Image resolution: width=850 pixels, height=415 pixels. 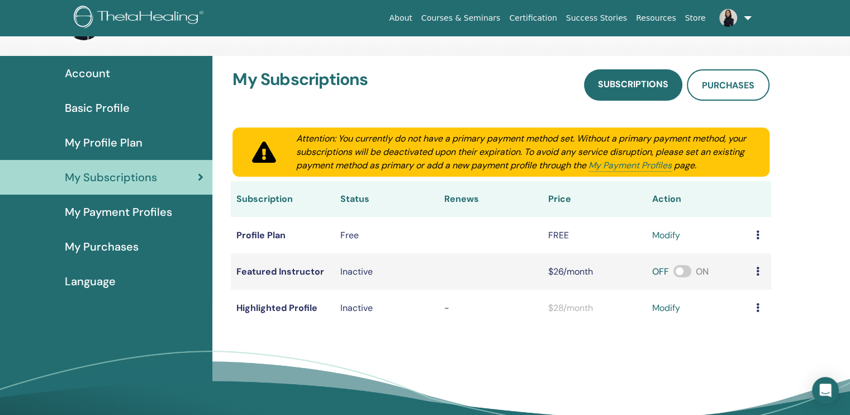 What do you see at coordinates (595, 199) in the screenshot?
I see `th: Price` at bounding box center [595, 199].